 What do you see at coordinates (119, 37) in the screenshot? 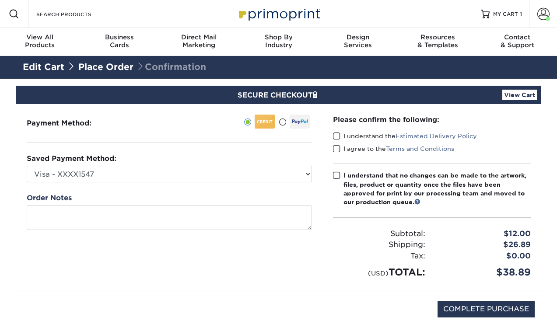
I see `span: Business` at bounding box center [119, 37].